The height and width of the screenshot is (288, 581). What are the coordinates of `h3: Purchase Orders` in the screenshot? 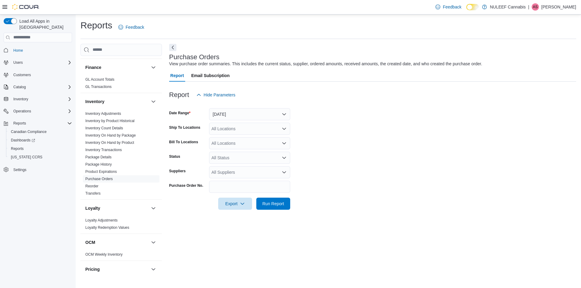 It's located at (194, 57).